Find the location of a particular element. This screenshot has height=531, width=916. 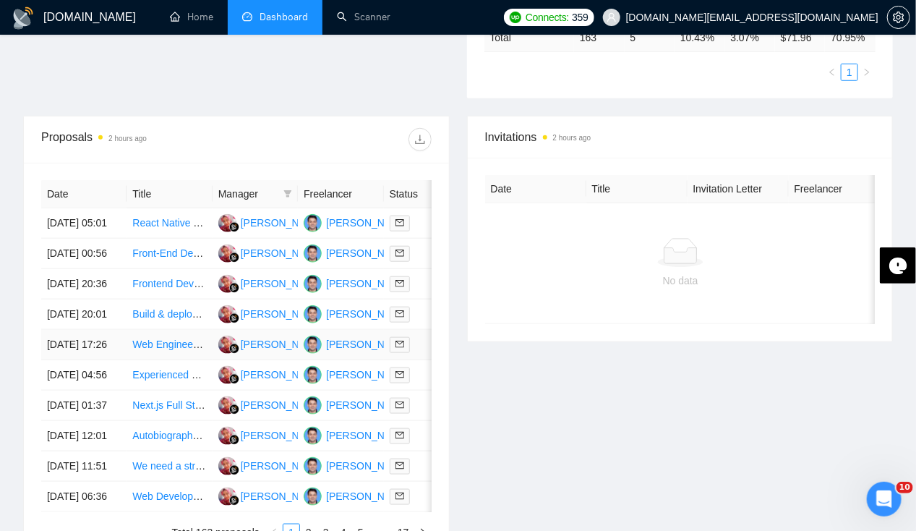

td: 163 is located at coordinates (598, 37).